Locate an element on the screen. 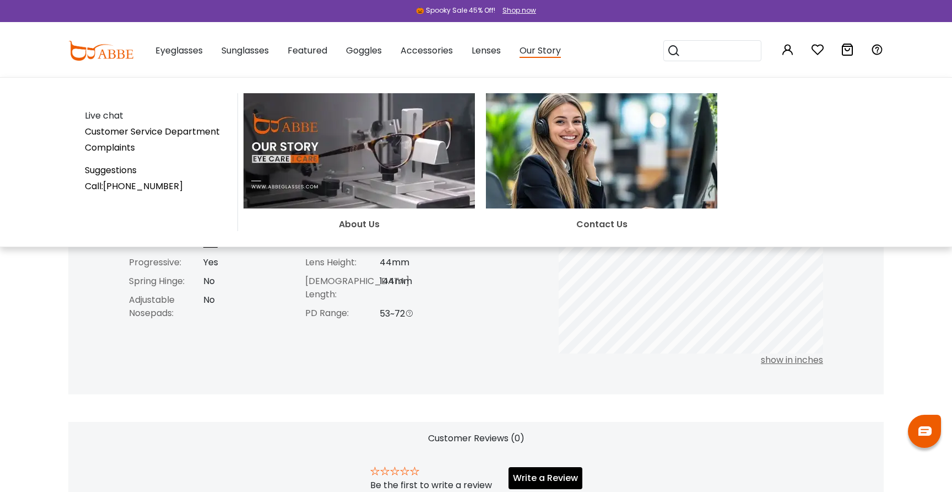  div: Live chat is located at coordinates (158, 115).